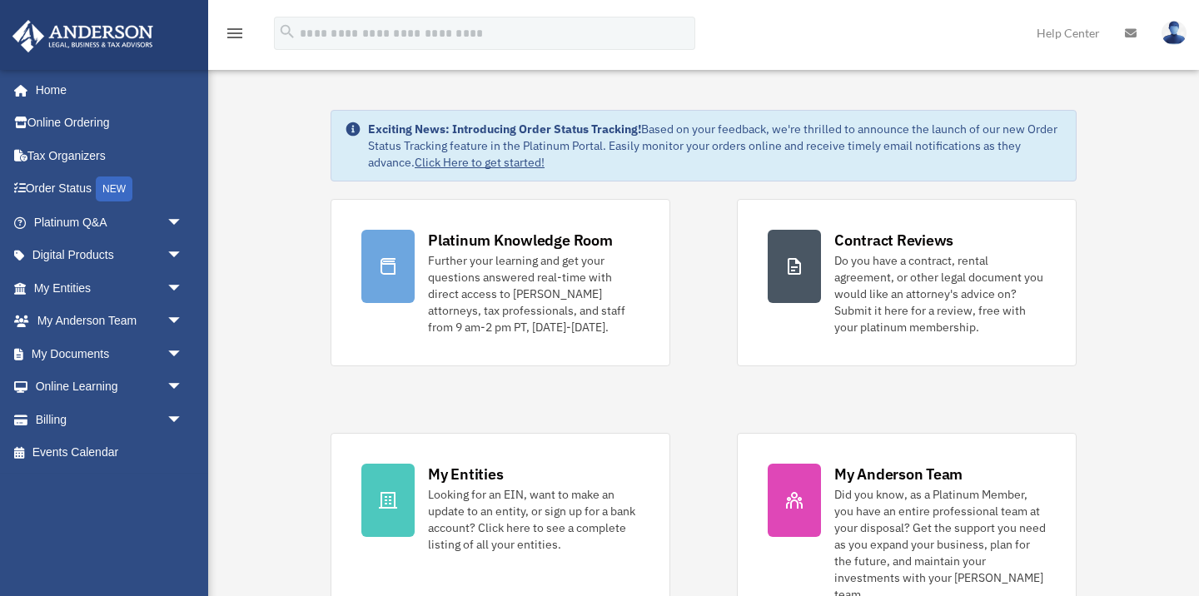  I want to click on a: Click Here to get started!, so click(480, 162).